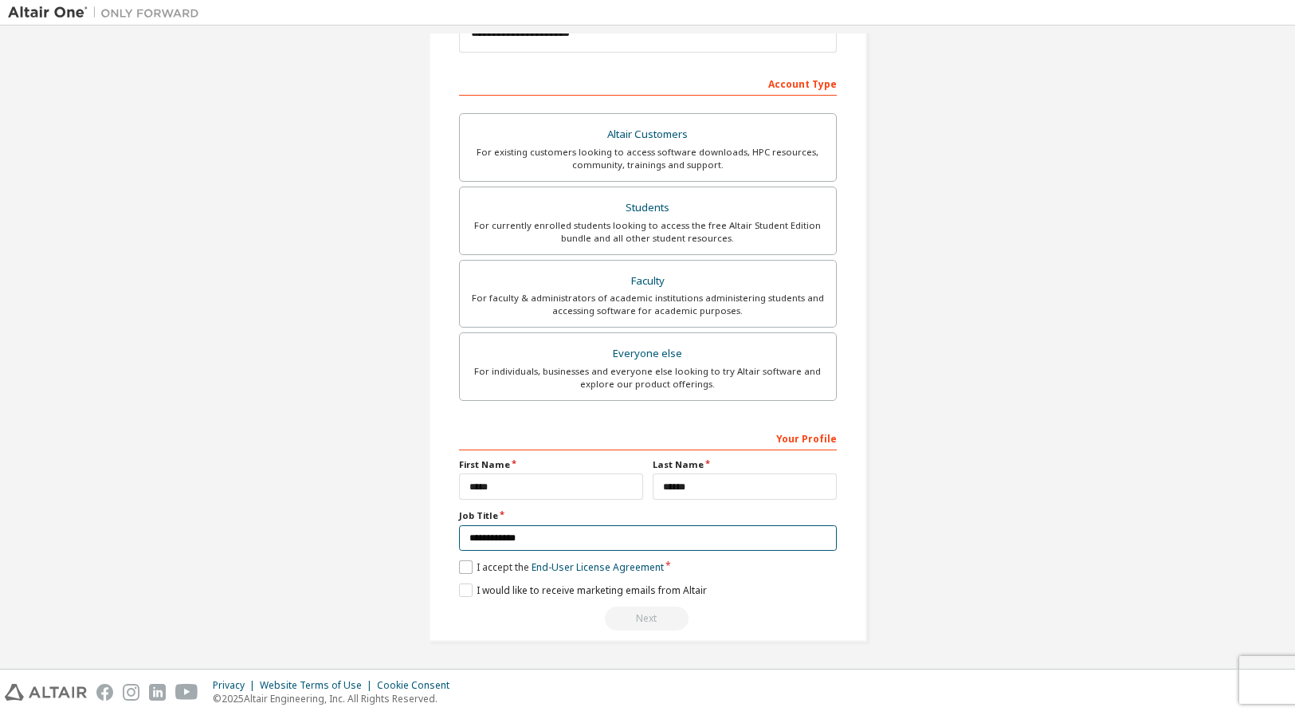 Image resolution: width=1295 pixels, height=715 pixels. Describe the element at coordinates (45, 692) in the screenshot. I see `img: altair_logo.svg` at that location.